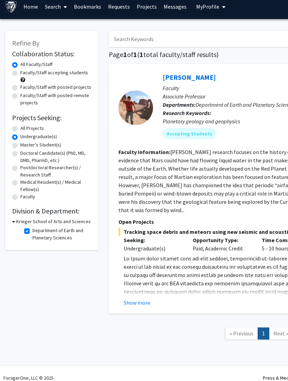 Image resolution: width=288 pixels, height=381 pixels. I want to click on span: Refine By, so click(26, 43).